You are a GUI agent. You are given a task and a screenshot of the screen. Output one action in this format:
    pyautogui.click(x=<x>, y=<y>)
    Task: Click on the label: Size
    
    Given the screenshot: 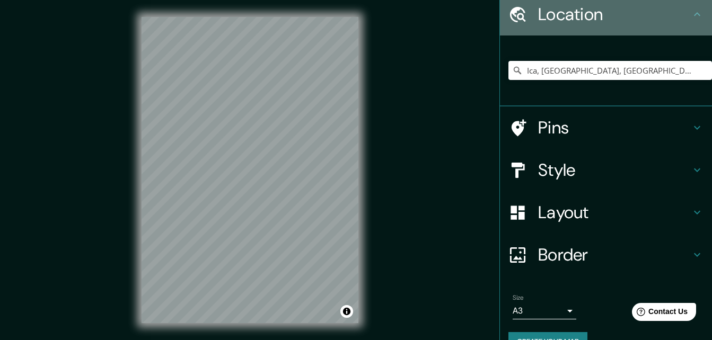 What is the action you would take?
    pyautogui.click(x=518, y=298)
    